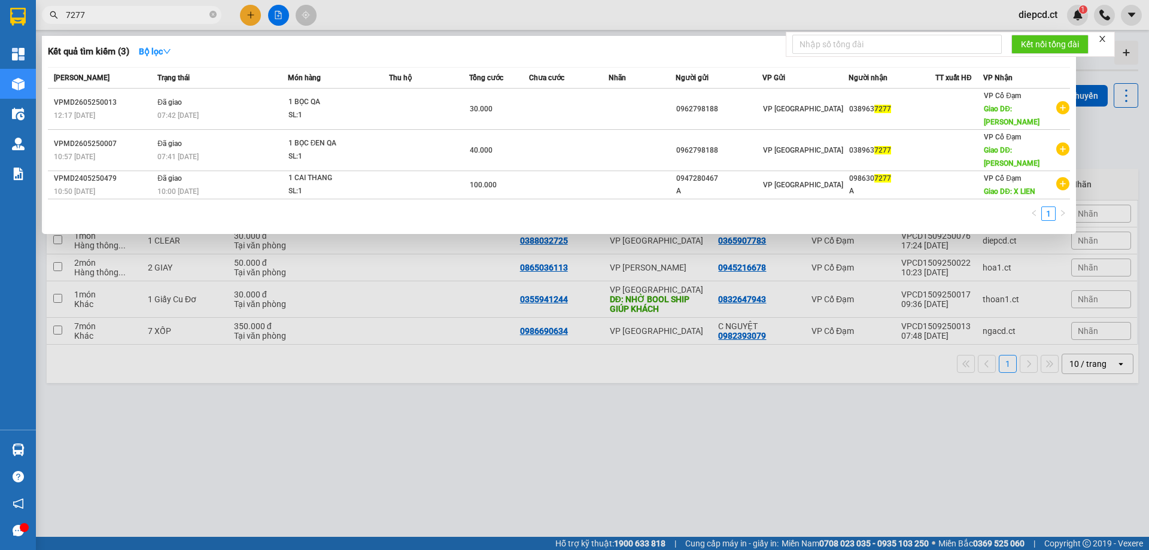 Image resolution: width=1149 pixels, height=550 pixels. Describe the element at coordinates (1034, 214) in the screenshot. I see `li: Previous Page` at that location.